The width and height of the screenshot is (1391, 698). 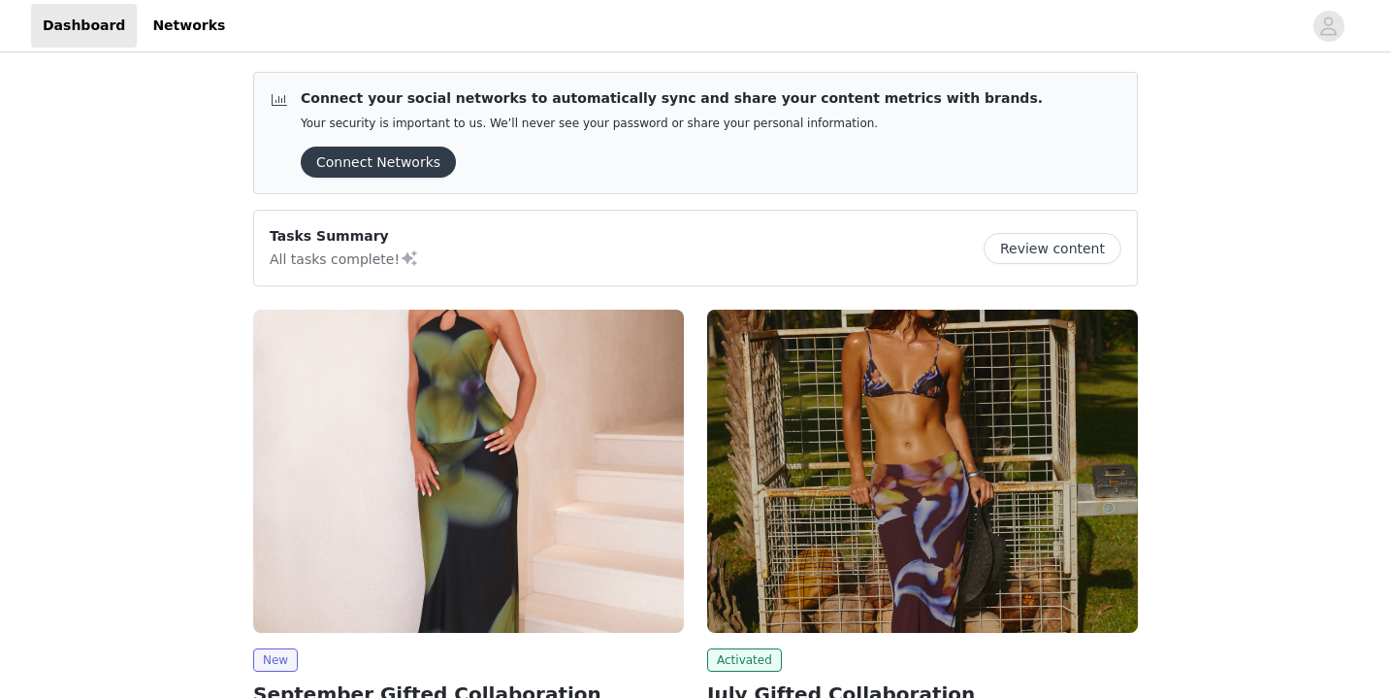 What do you see at coordinates (188, 25) in the screenshot?
I see `a: Networks` at bounding box center [188, 25].